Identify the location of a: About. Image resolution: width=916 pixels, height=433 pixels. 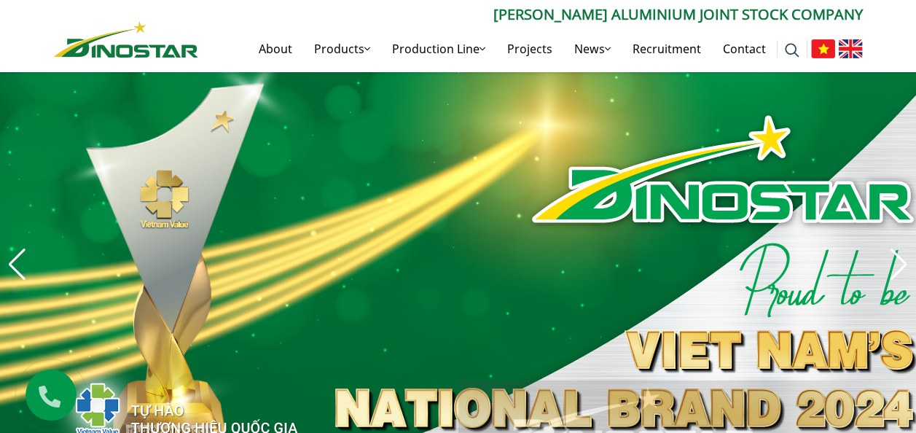
(276, 49).